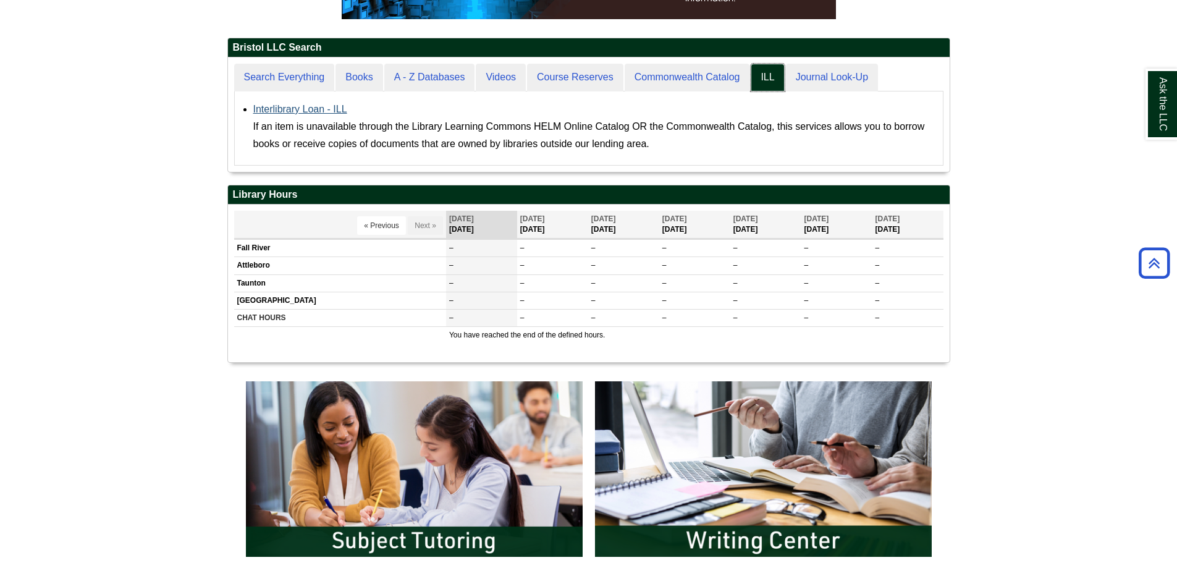 The image size is (1177, 568). Describe the element at coordinates (831, 77) in the screenshot. I see `a: Journal Look-Up` at that location.